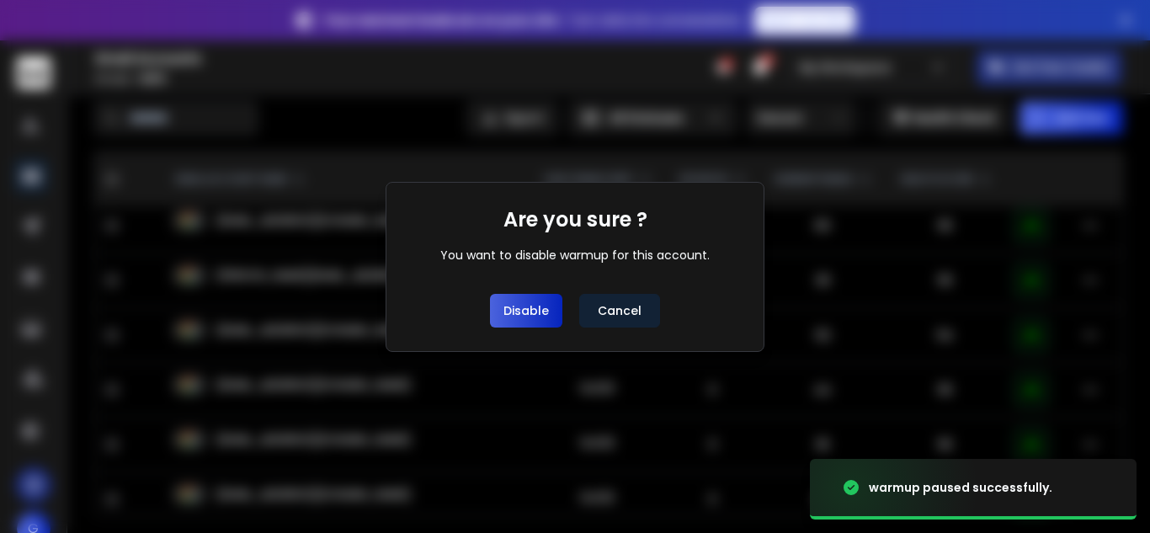  Describe the element at coordinates (575, 220) in the screenshot. I see `h1: Are you sure ?` at that location.